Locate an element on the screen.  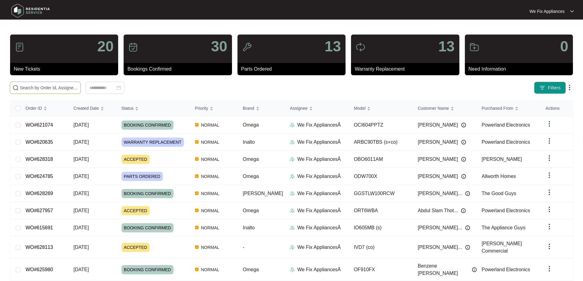
p: 20 is located at coordinates (105, 47).